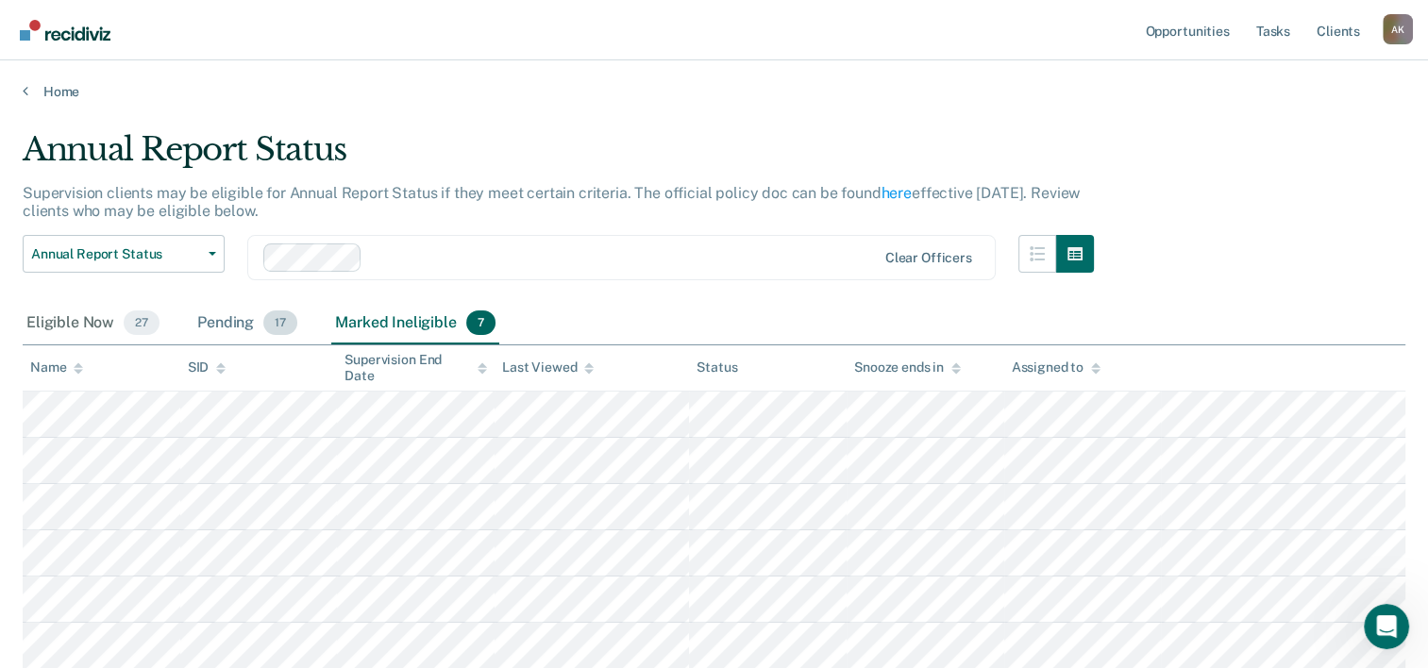  What do you see at coordinates (116, 254) in the screenshot?
I see `span: Annual Report Status` at bounding box center [116, 254].